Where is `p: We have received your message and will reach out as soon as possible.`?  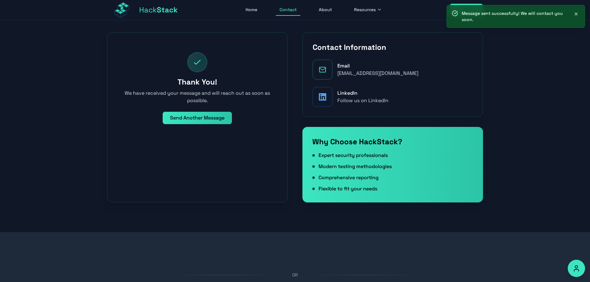
p: We have received your message and will reach out as soon as possible. is located at coordinates (197, 97).